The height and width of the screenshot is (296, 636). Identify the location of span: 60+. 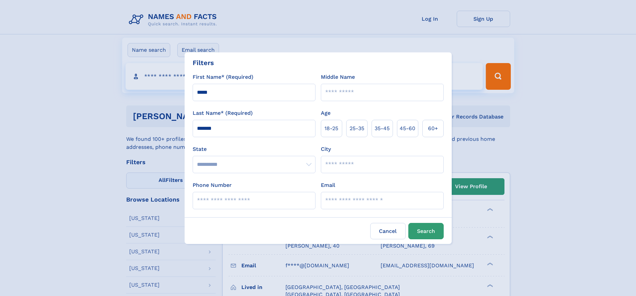
(433, 129).